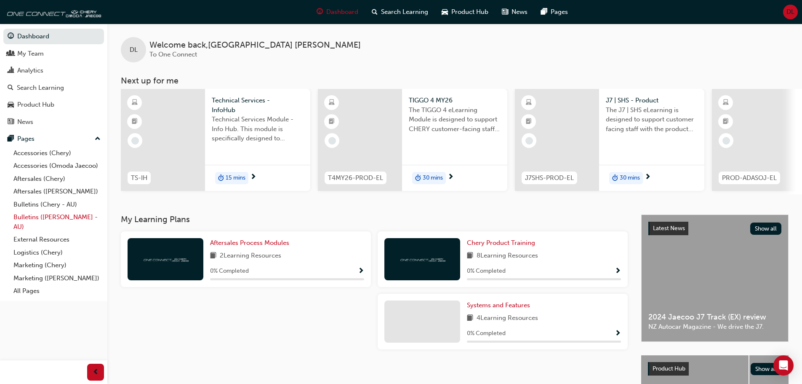 This screenshot has width=802, height=384. I want to click on a: search-iconSearch Learning, so click(400, 12).